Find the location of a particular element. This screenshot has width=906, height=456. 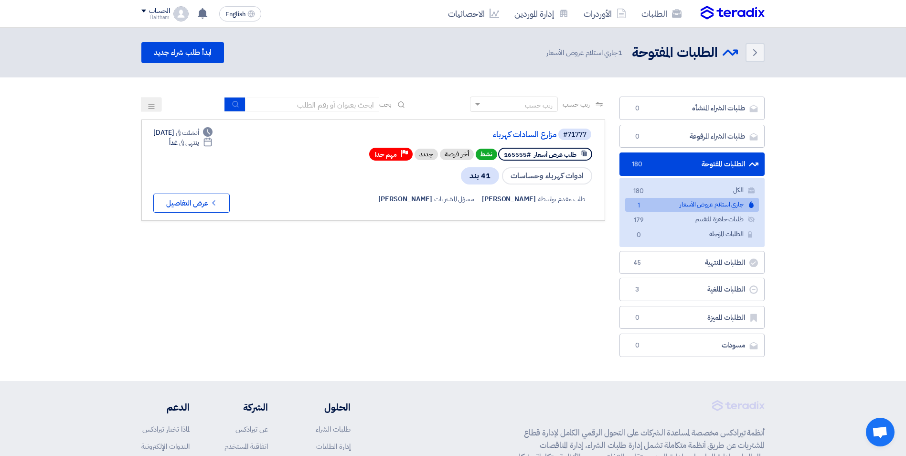

div: جديد is located at coordinates (426, 154).